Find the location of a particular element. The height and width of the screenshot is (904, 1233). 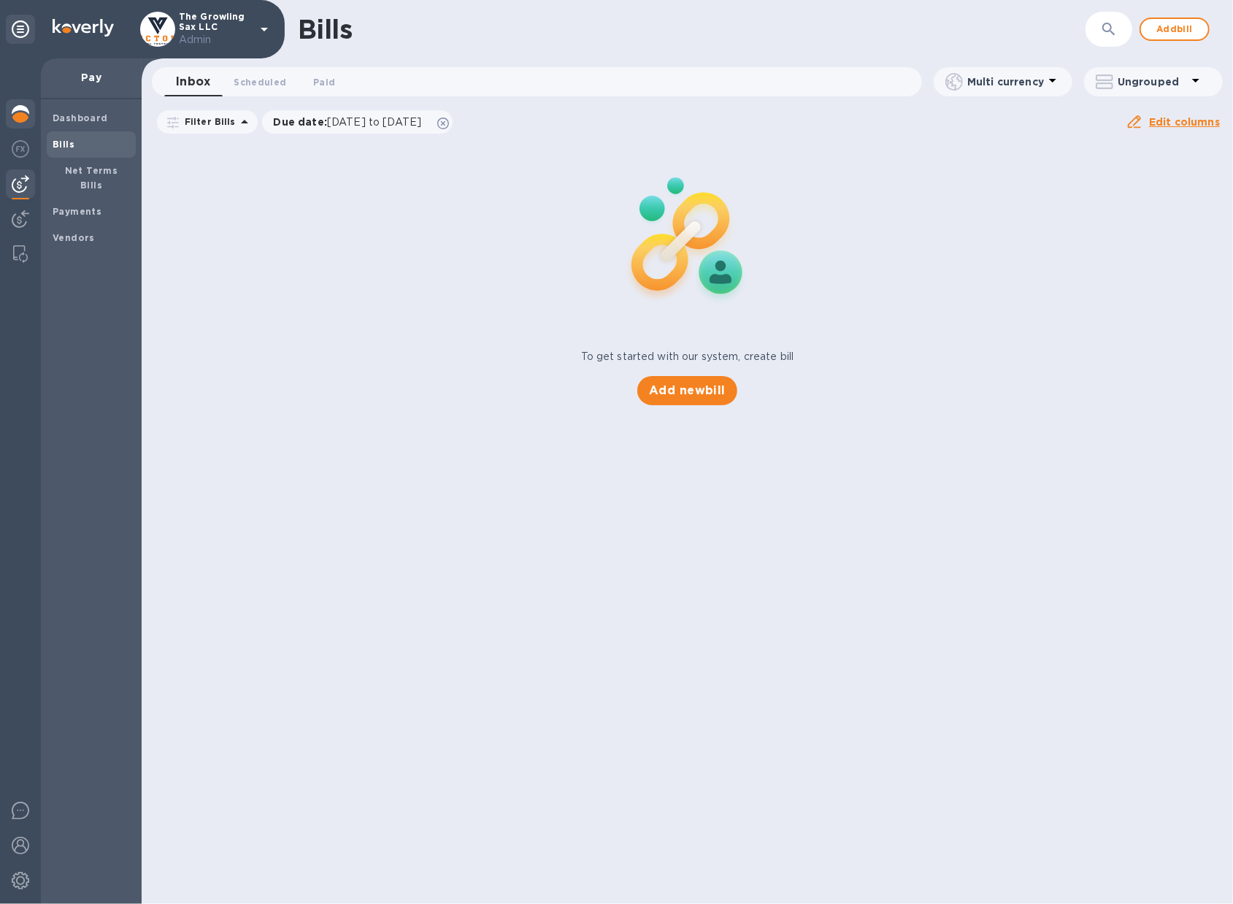

p: Multi currency is located at coordinates (1005, 82).